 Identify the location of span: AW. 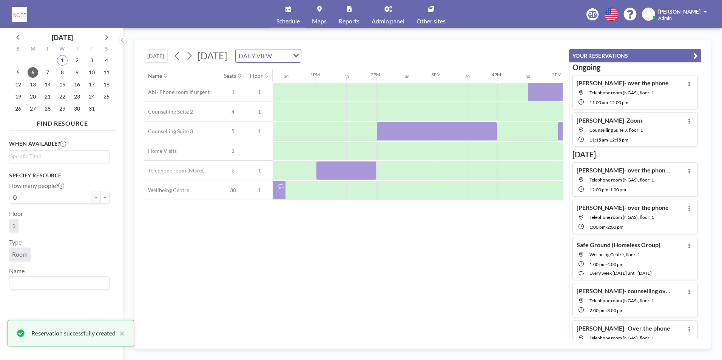
(649, 14).